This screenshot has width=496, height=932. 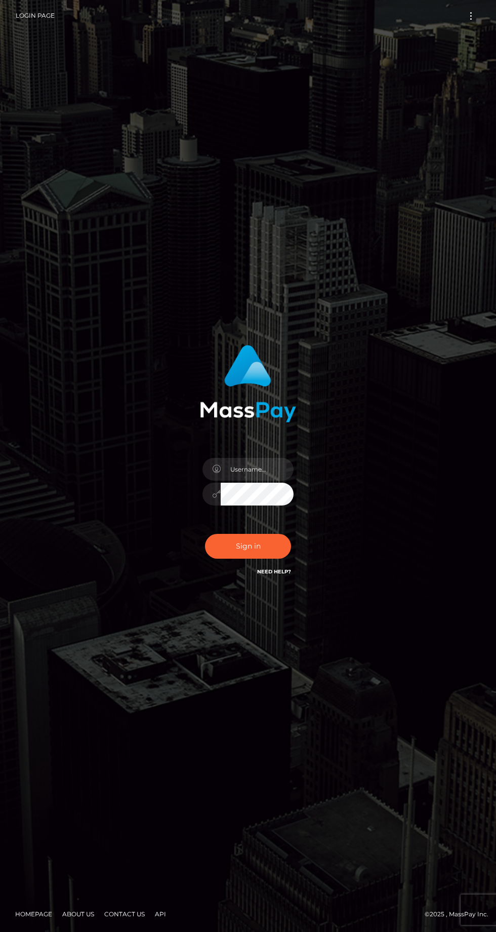 I want to click on a: API, so click(x=161, y=913).